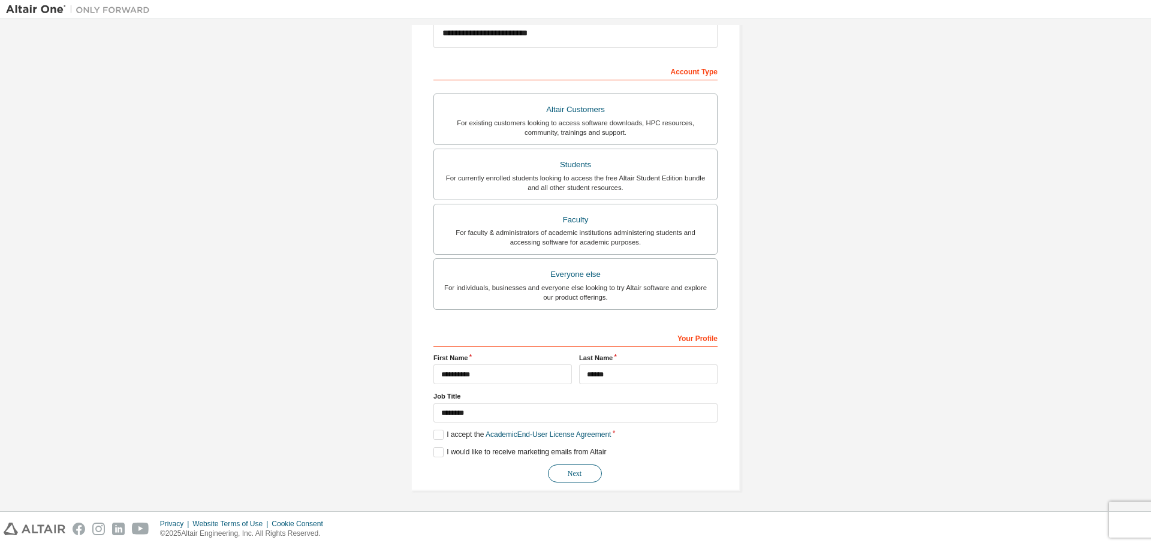  What do you see at coordinates (79, 529) in the screenshot?
I see `img: facebook.svg` at bounding box center [79, 529].